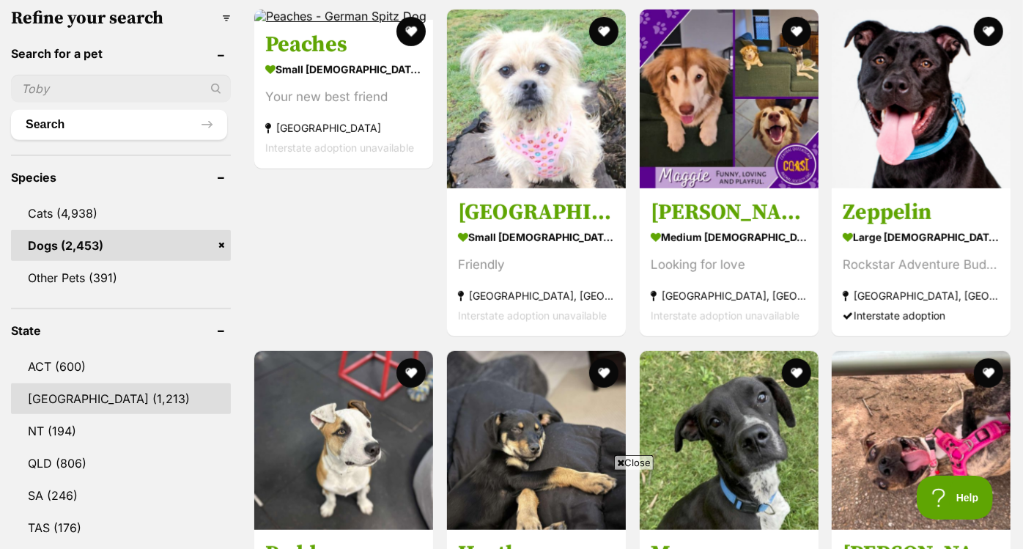 The width and height of the screenshot is (1023, 549). Describe the element at coordinates (121, 245) in the screenshot. I see `a: Dogs (2,453)` at that location.